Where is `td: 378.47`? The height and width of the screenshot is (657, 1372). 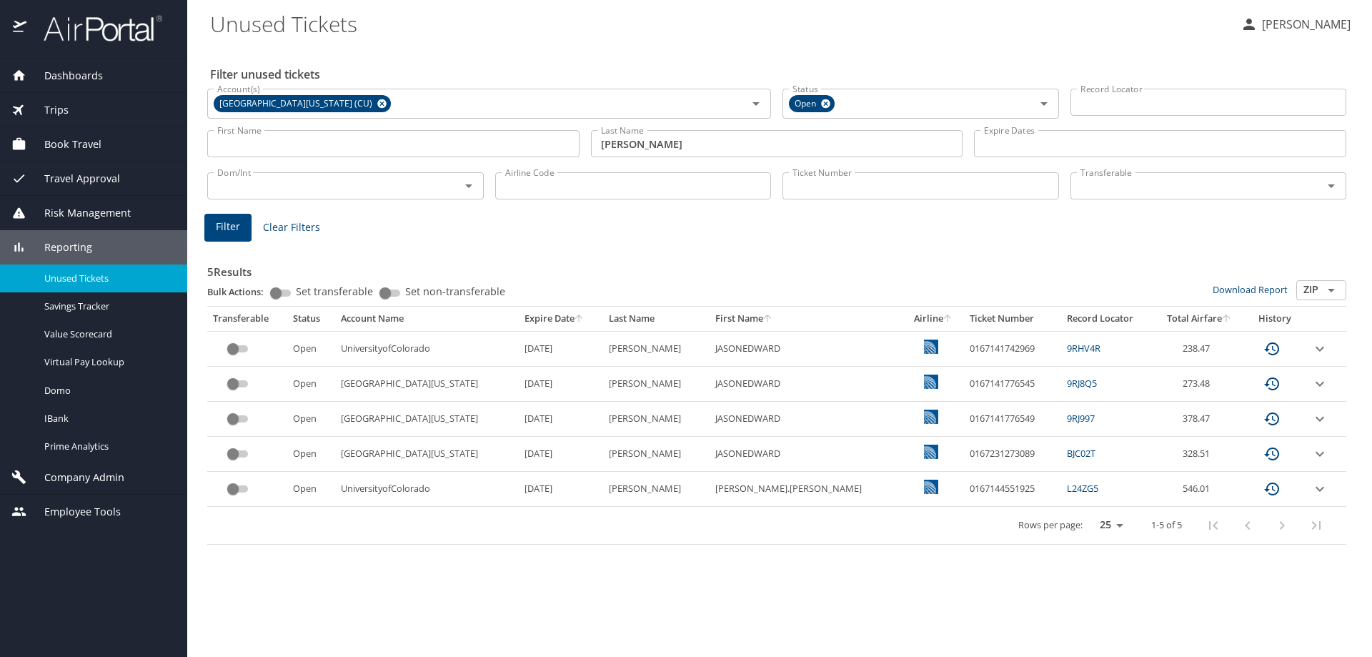 td: 378.47 is located at coordinates (1199, 419).